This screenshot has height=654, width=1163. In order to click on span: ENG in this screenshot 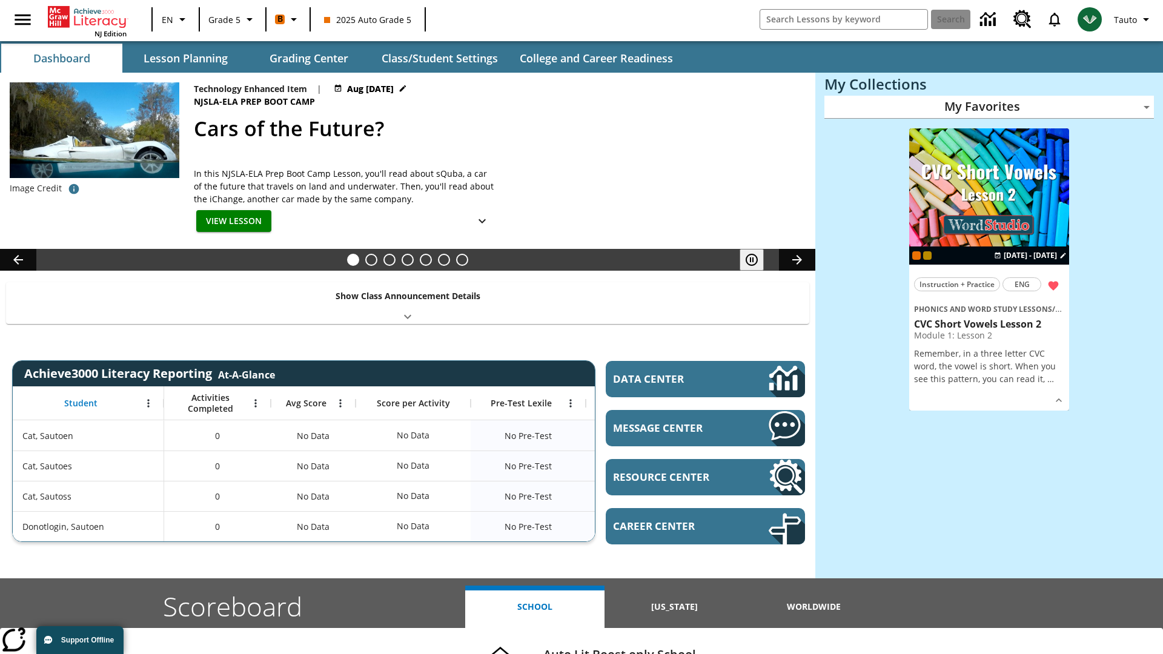, I will do `click(1022, 284)`.